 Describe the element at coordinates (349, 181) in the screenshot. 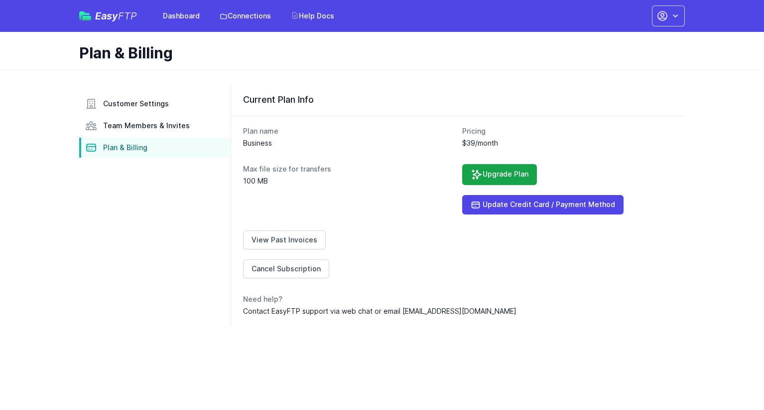

I see `dd: 100 MB` at that location.